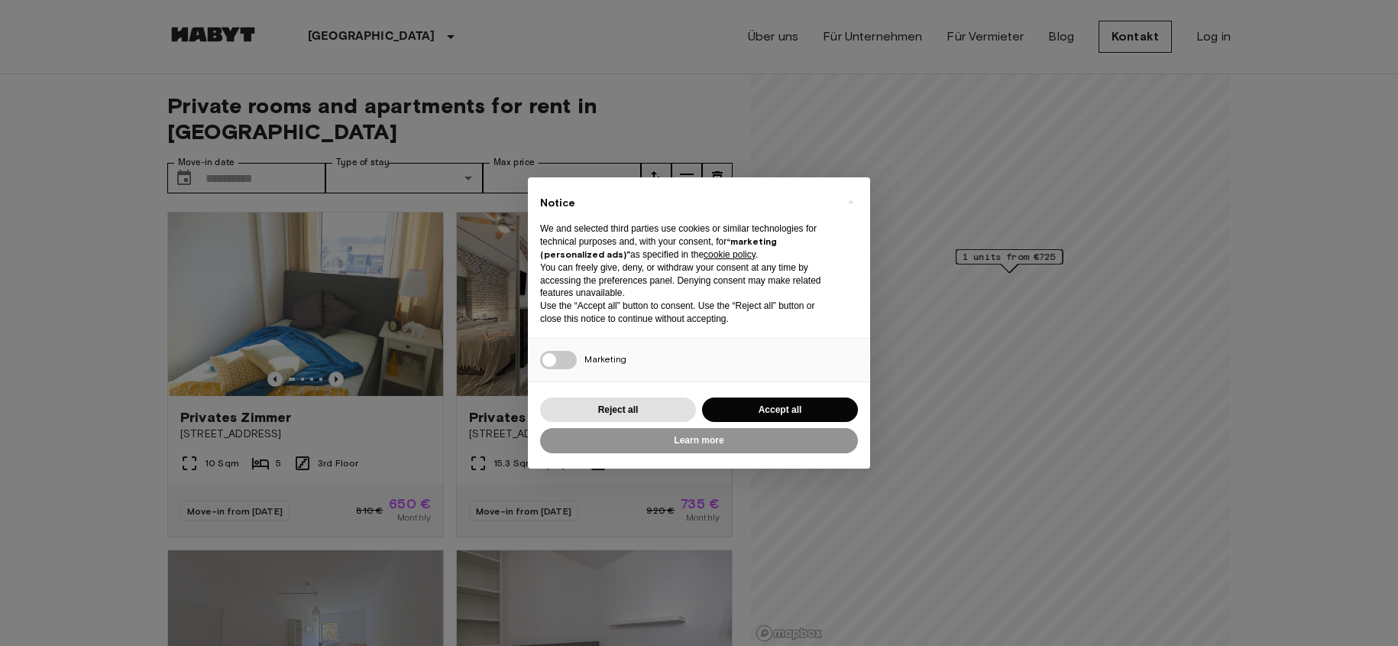  What do you see at coordinates (687, 241) in the screenshot?
I see `p: We and selected third parties use cookies or similar technologies for technical purposes and, wit...` at bounding box center [687, 241].